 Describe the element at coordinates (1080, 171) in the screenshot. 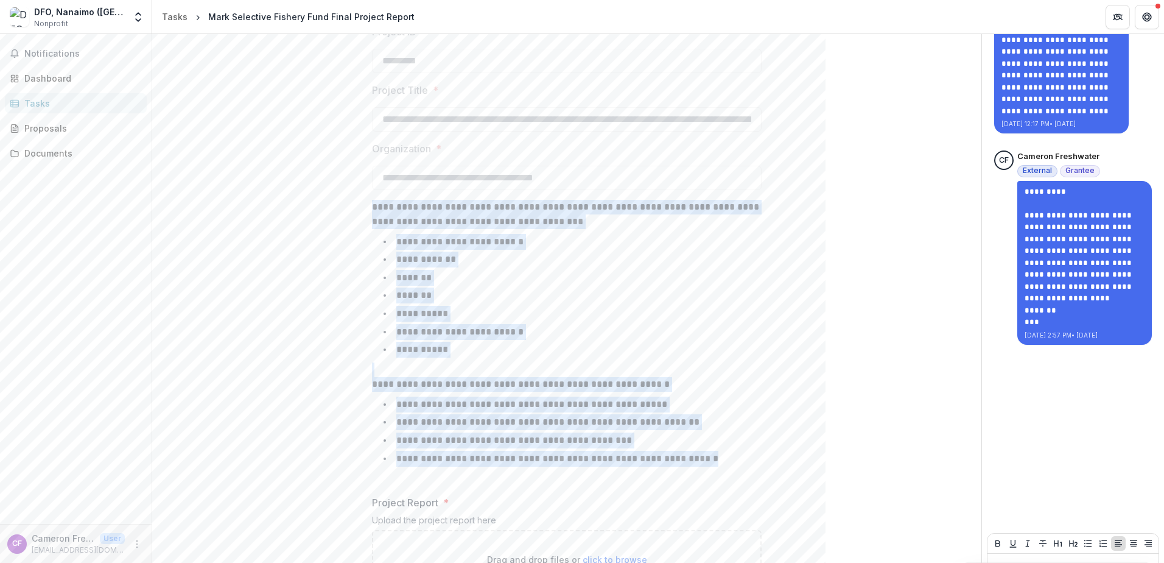

I see `span: Grantee` at that location.